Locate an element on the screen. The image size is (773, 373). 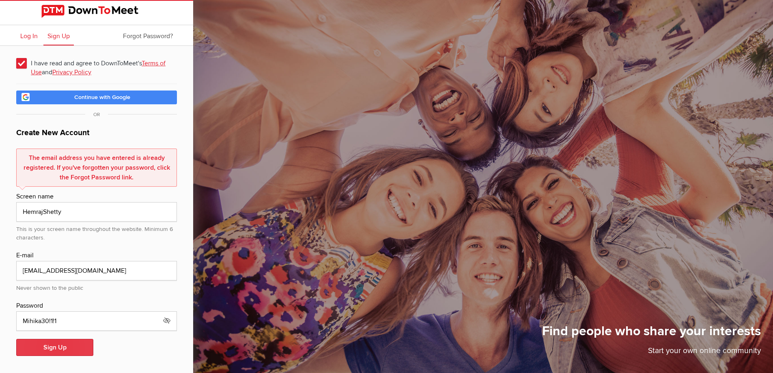
span: Forgot Password? is located at coordinates (148, 36).